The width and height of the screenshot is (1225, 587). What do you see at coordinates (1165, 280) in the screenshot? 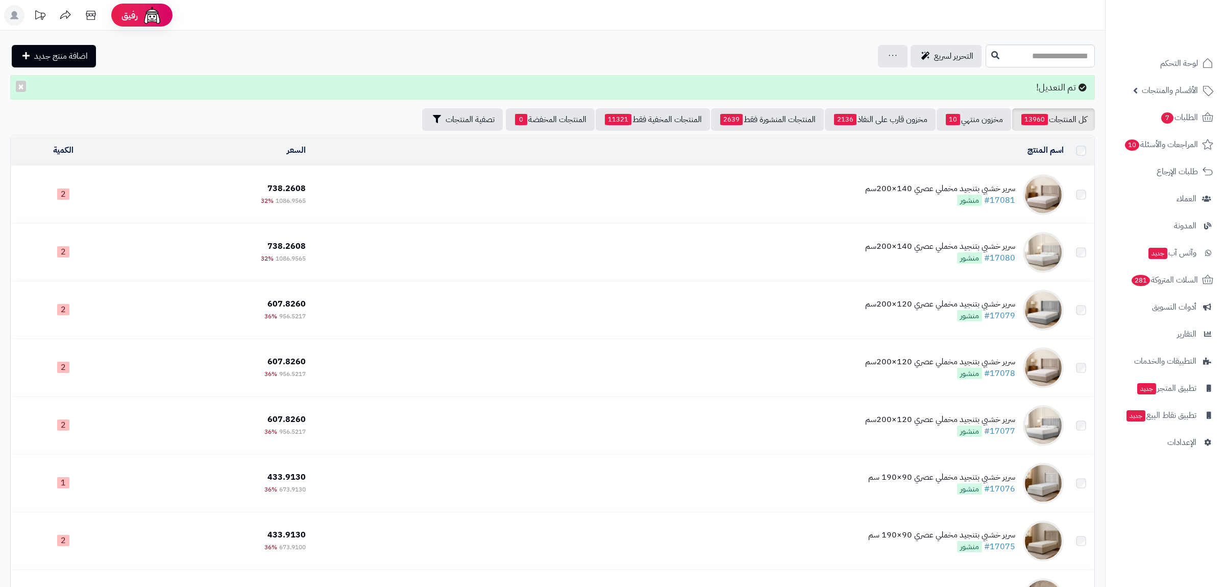
I see `a: السلات المتروكة281` at bounding box center [1165, 280].